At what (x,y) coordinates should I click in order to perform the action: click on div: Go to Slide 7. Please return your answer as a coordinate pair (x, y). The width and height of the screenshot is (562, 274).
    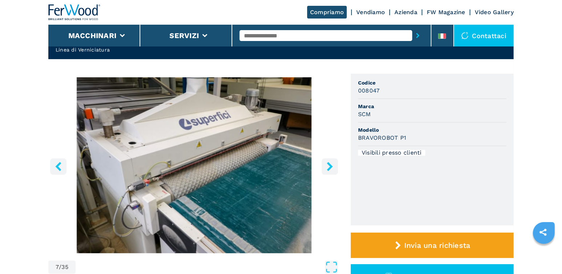
    Looking at the image, I should click on (194, 165).